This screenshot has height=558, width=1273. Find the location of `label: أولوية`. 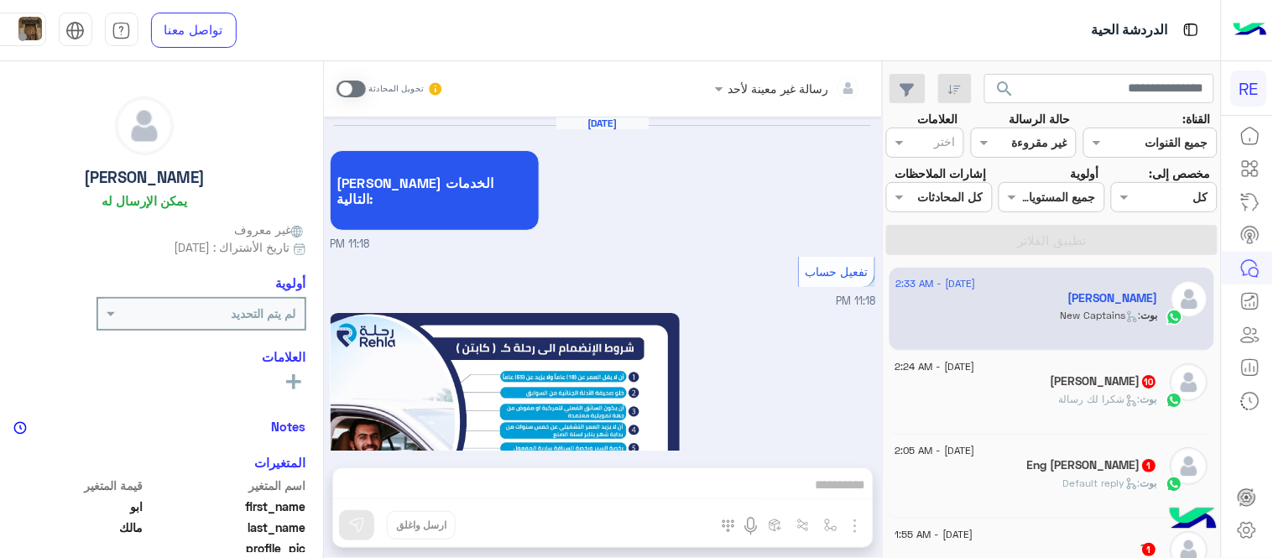

label: أولوية is located at coordinates (1084, 173).